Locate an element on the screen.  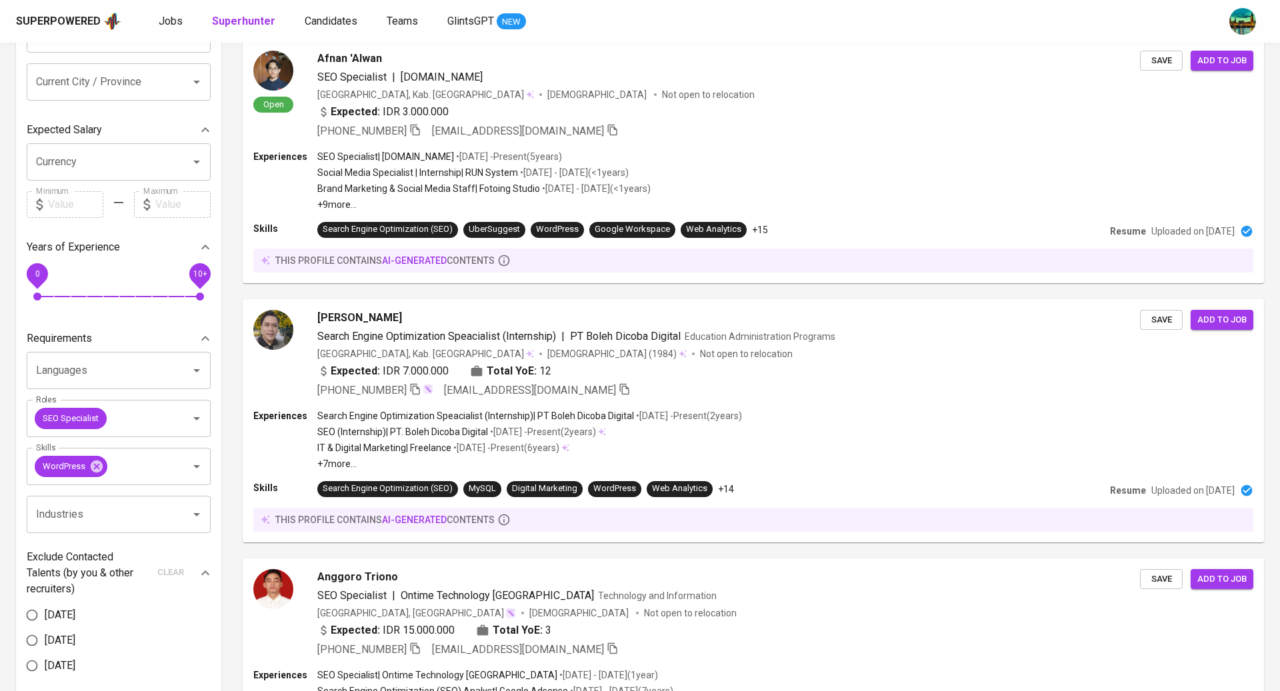
div: Requirements is located at coordinates (119, 339).